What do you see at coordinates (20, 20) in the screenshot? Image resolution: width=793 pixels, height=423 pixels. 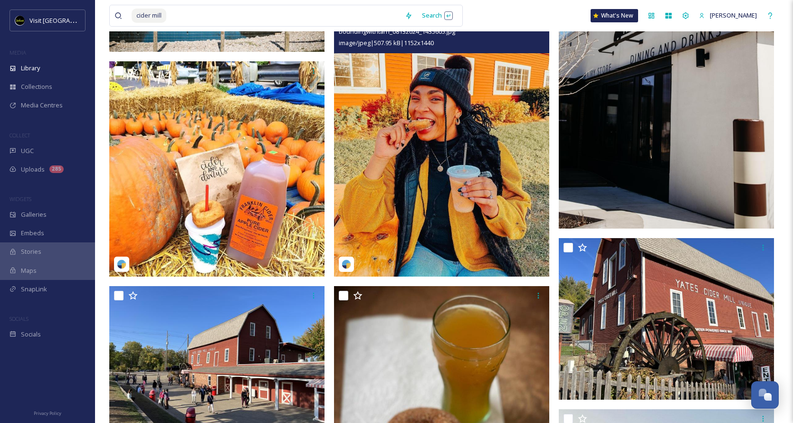 I see `img: VISIT%20DETROIT%20LOGO%20-%20BLACK%20BACKGROUND.png` at bounding box center [20, 20].